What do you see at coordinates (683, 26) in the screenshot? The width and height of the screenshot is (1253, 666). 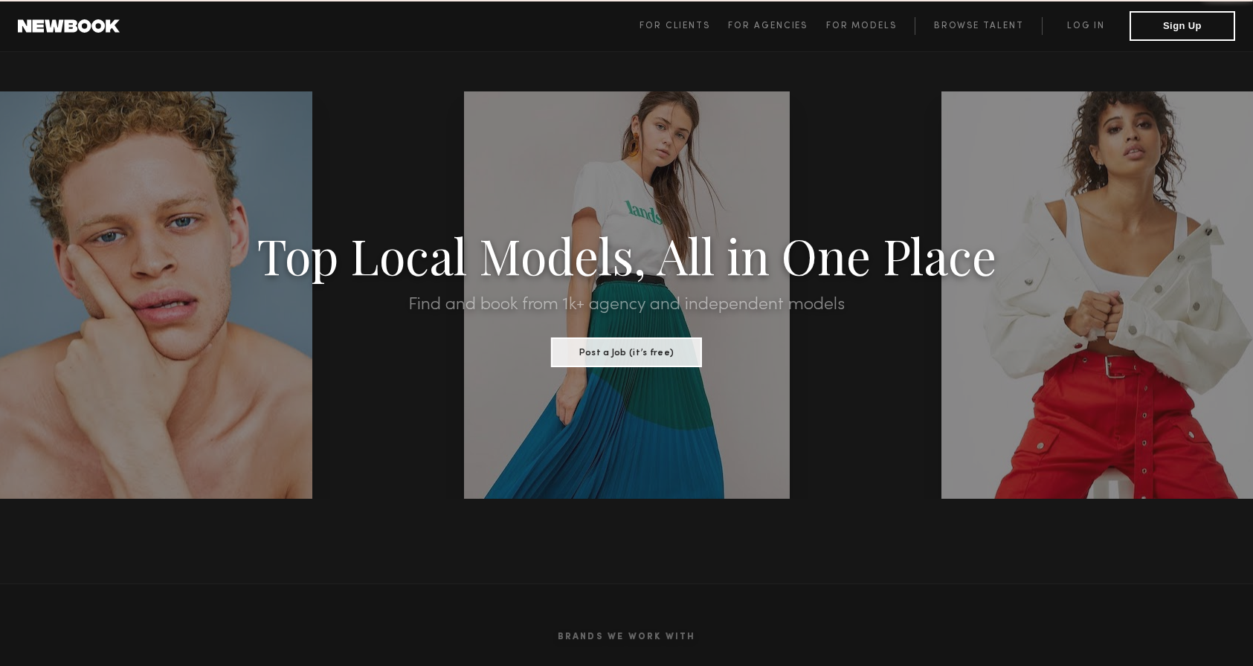 I see `a: For Clients` at bounding box center [683, 26].